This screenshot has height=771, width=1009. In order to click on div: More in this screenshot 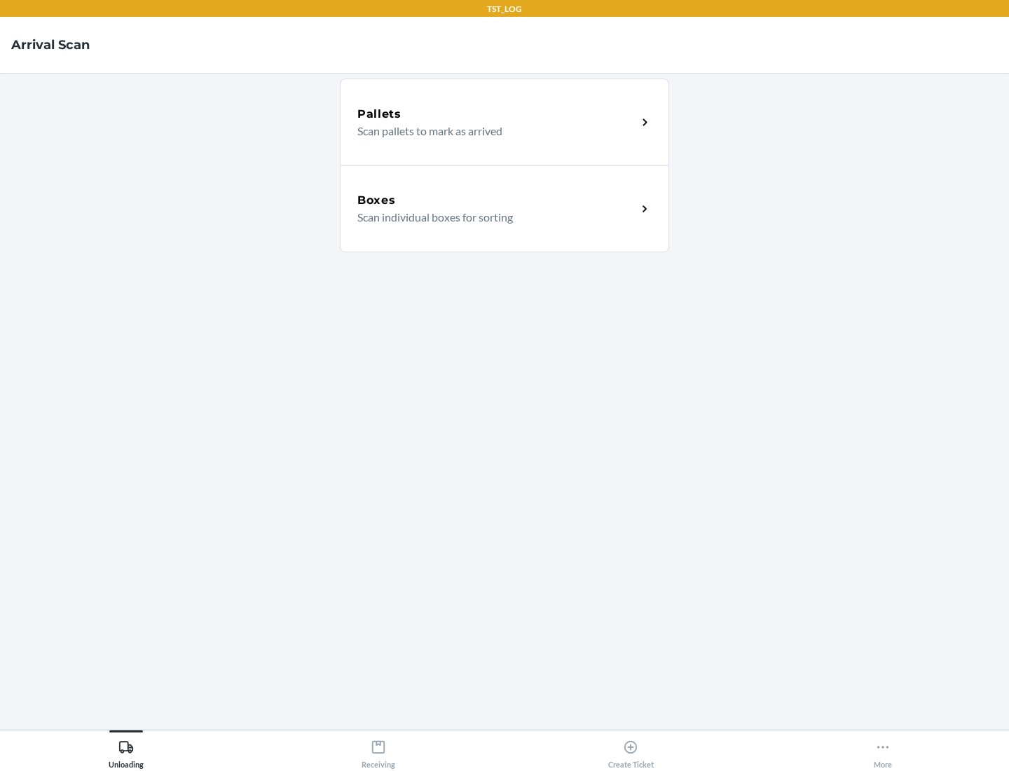, I will do `click(883, 751)`.